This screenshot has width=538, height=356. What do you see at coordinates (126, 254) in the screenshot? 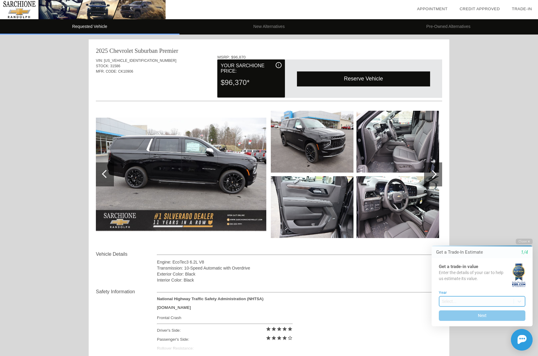
I see `div: Vehicle Details` at bounding box center [126, 254].